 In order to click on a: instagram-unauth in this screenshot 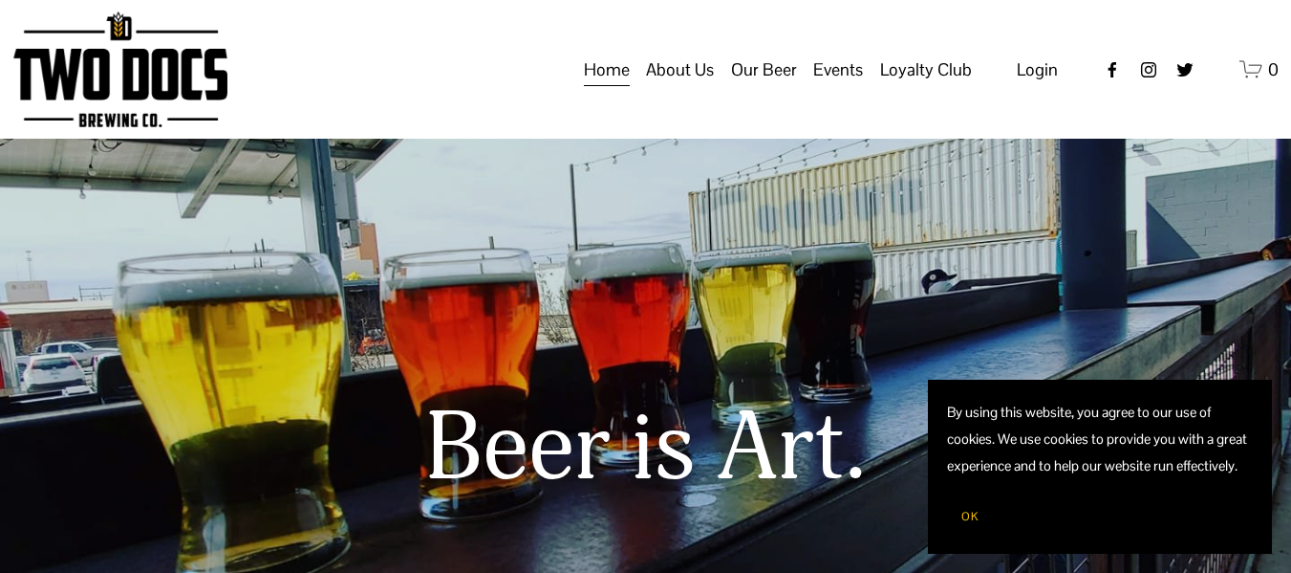, I will do `click(1149, 70)`.